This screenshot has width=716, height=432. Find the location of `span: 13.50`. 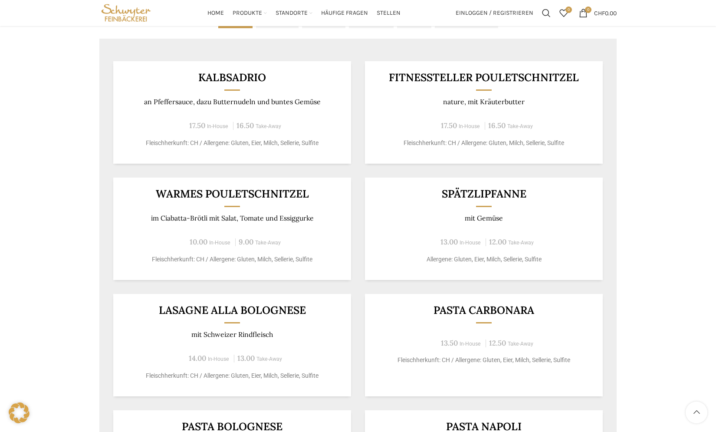

span: 13.50 is located at coordinates (449, 343).